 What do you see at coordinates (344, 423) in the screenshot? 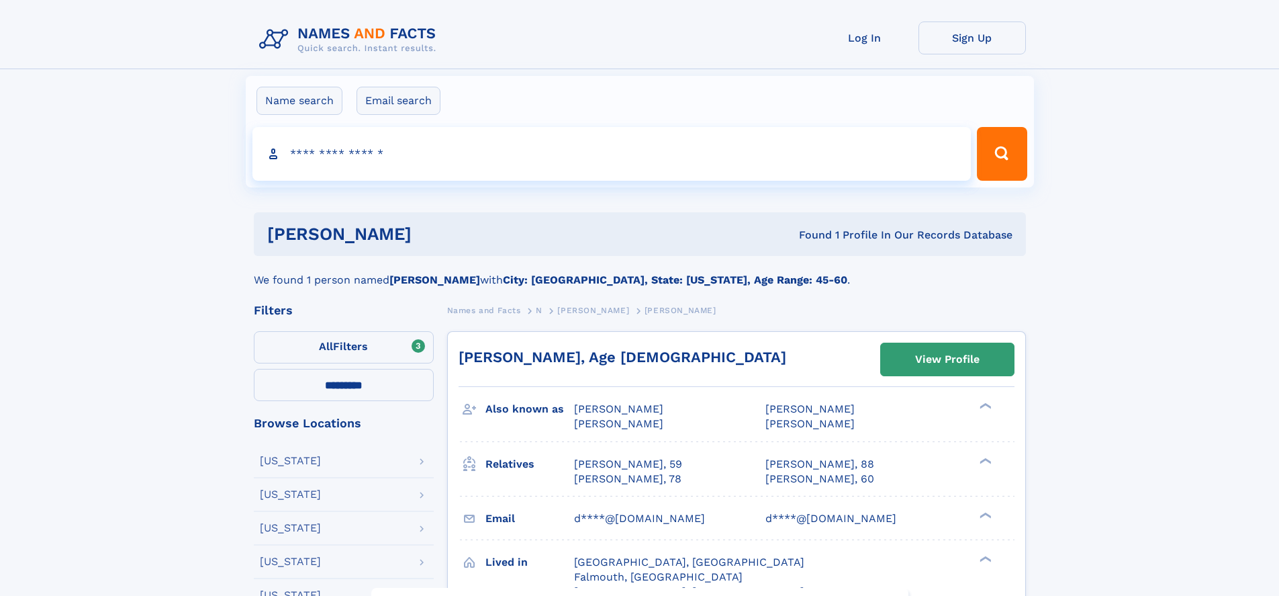
I see `div: Browse Locations` at bounding box center [344, 423].